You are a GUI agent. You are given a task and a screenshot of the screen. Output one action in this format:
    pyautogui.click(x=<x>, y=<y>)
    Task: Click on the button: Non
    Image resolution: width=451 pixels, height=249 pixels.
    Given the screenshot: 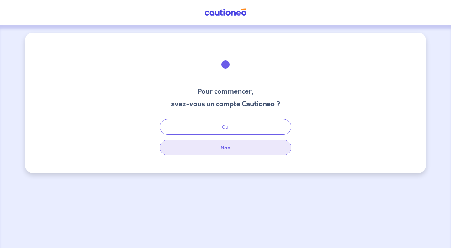 What is the action you would take?
    pyautogui.click(x=225, y=147)
    